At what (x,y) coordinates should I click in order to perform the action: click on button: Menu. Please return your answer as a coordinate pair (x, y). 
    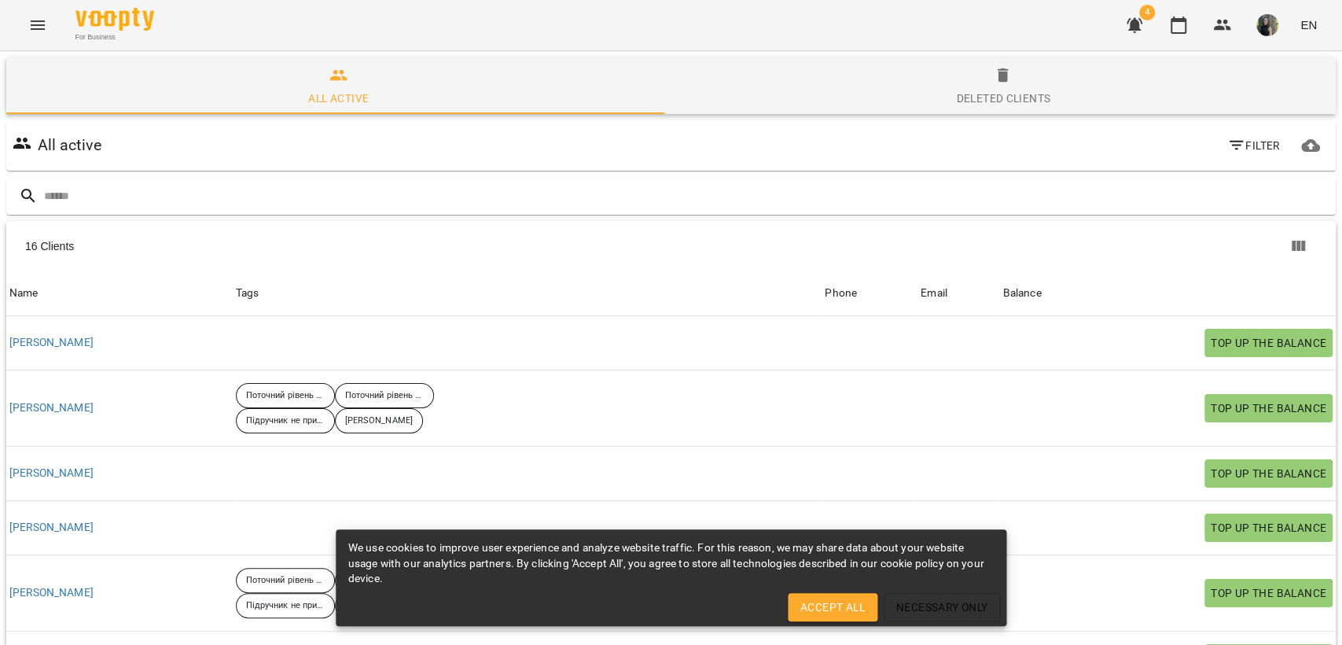
    Looking at the image, I should click on (38, 25).